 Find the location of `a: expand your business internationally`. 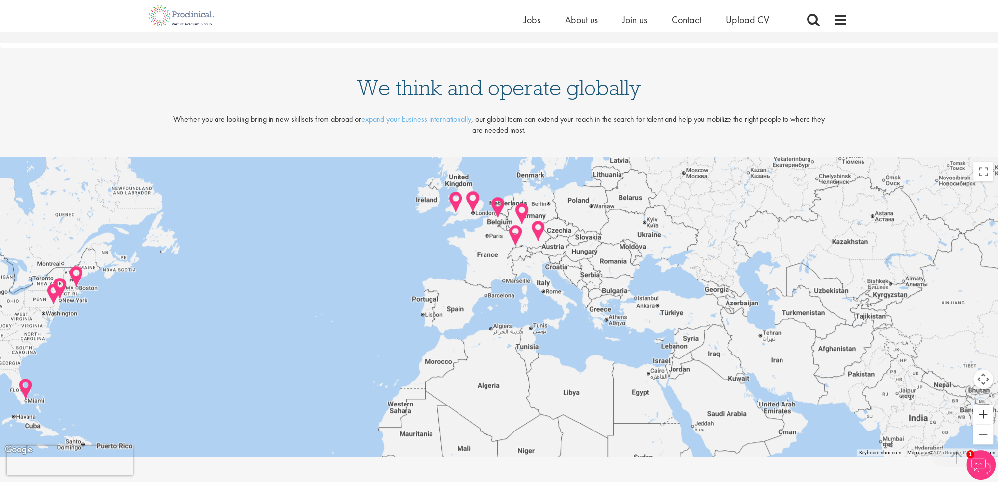

a: expand your business internationally is located at coordinates (416, 119).